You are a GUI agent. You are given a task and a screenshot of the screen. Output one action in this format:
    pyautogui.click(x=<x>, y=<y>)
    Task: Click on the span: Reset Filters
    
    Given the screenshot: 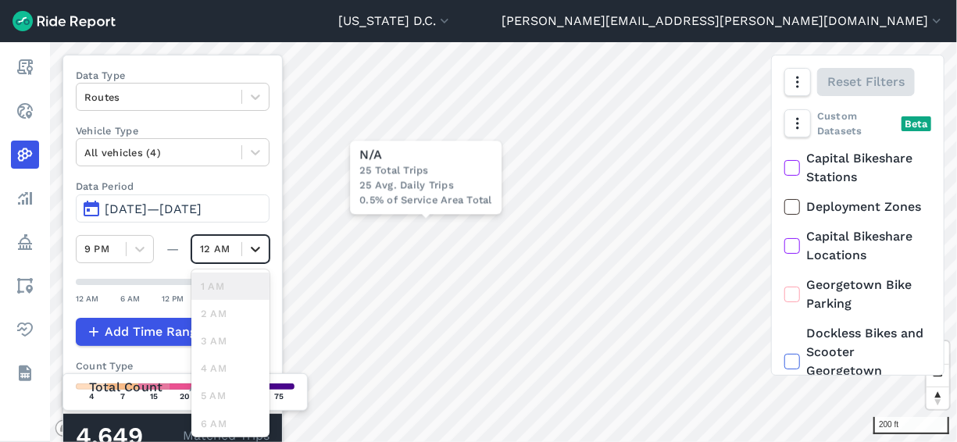 What is the action you would take?
    pyautogui.click(x=866, y=82)
    